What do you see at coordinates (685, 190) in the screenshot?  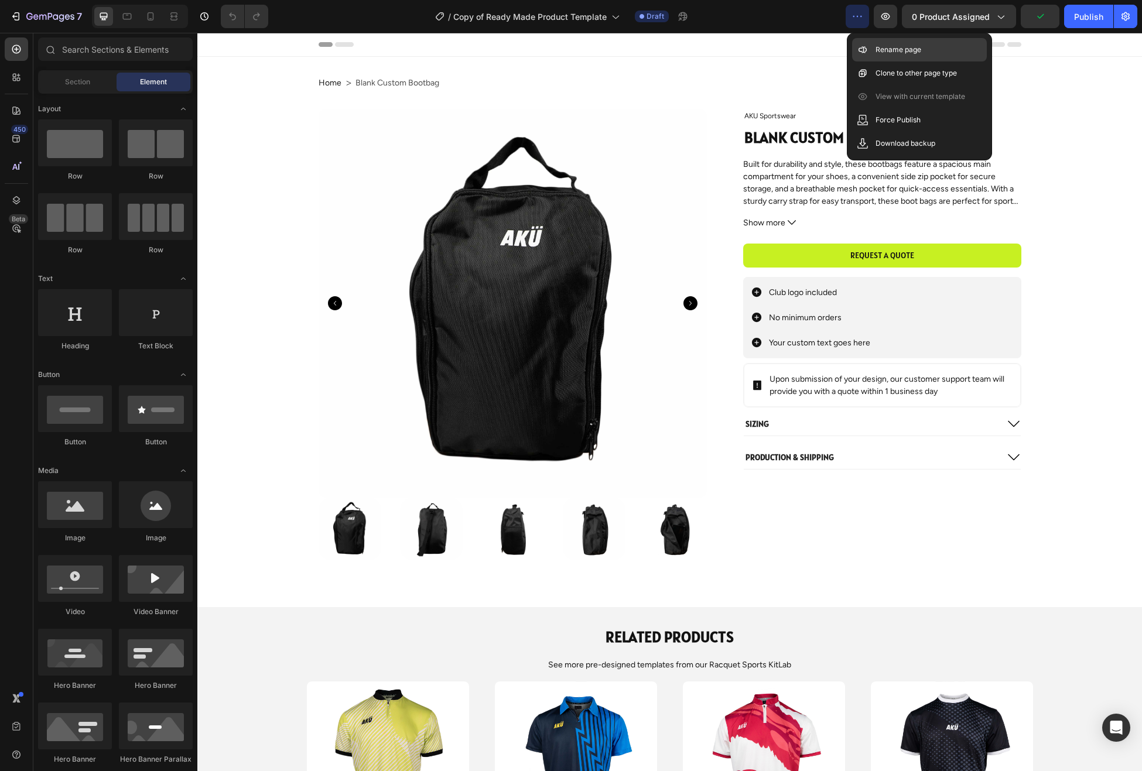 I see `button: Show more` at bounding box center [685, 190].